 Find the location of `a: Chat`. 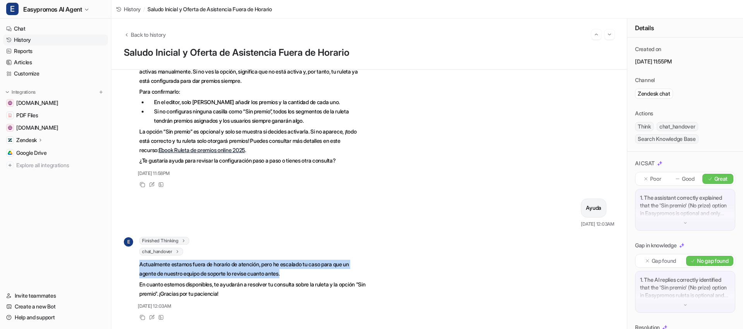

a: Chat is located at coordinates (55, 29).